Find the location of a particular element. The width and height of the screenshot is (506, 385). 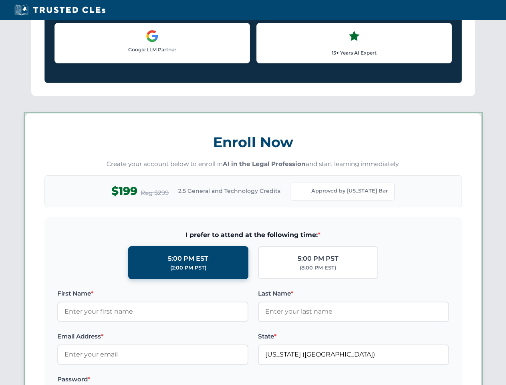

label: First Name is located at coordinates (153, 294).